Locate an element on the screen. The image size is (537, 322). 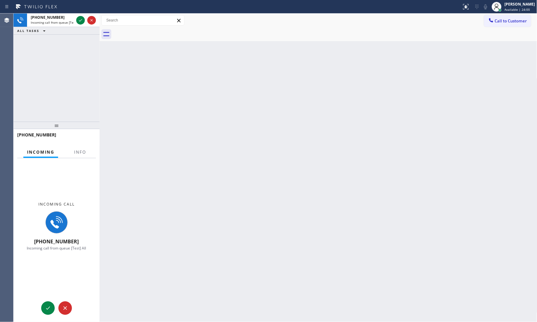
span: Info is located at coordinates (80, 152).